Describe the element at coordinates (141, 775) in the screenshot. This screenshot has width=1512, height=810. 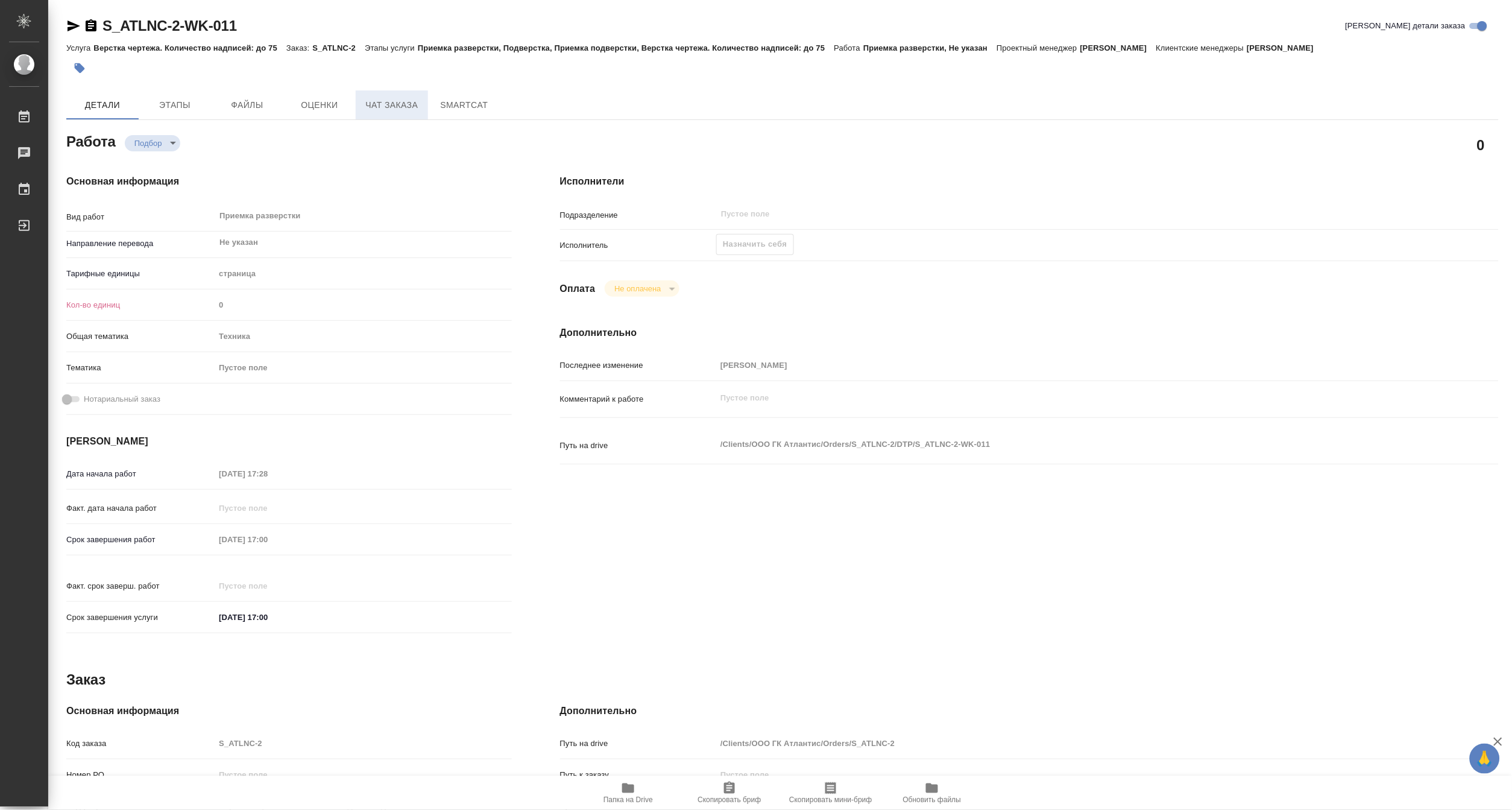
I see `p: Номер РО` at that location.